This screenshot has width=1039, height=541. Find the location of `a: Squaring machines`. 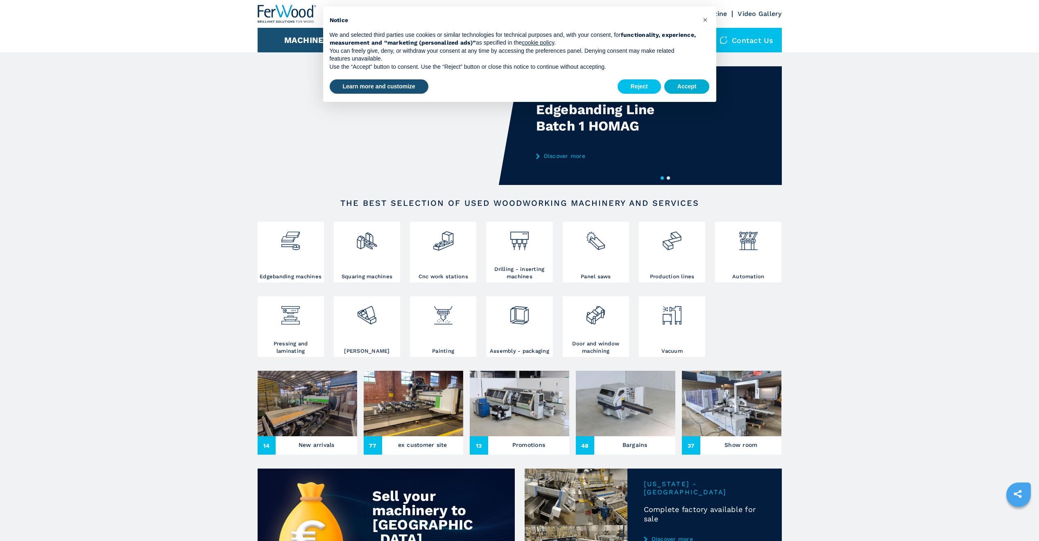

a: Squaring machines is located at coordinates (367, 252).